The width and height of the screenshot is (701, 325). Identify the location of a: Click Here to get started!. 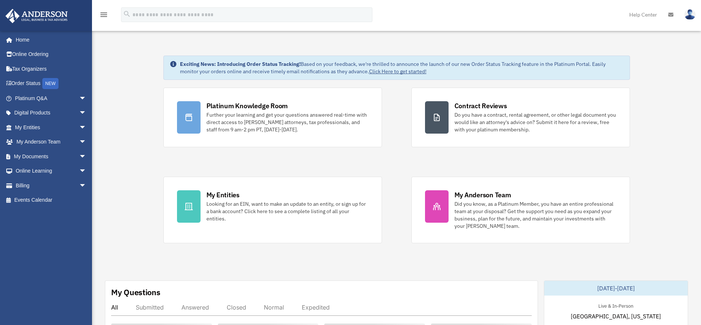
(398, 71).